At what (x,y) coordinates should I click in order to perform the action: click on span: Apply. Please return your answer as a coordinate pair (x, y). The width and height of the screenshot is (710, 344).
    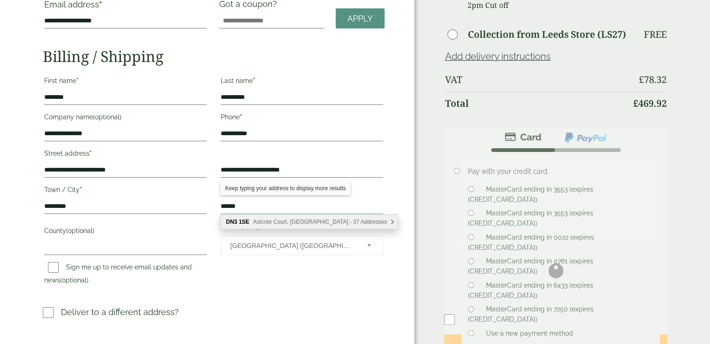
    Looking at the image, I should click on (360, 19).